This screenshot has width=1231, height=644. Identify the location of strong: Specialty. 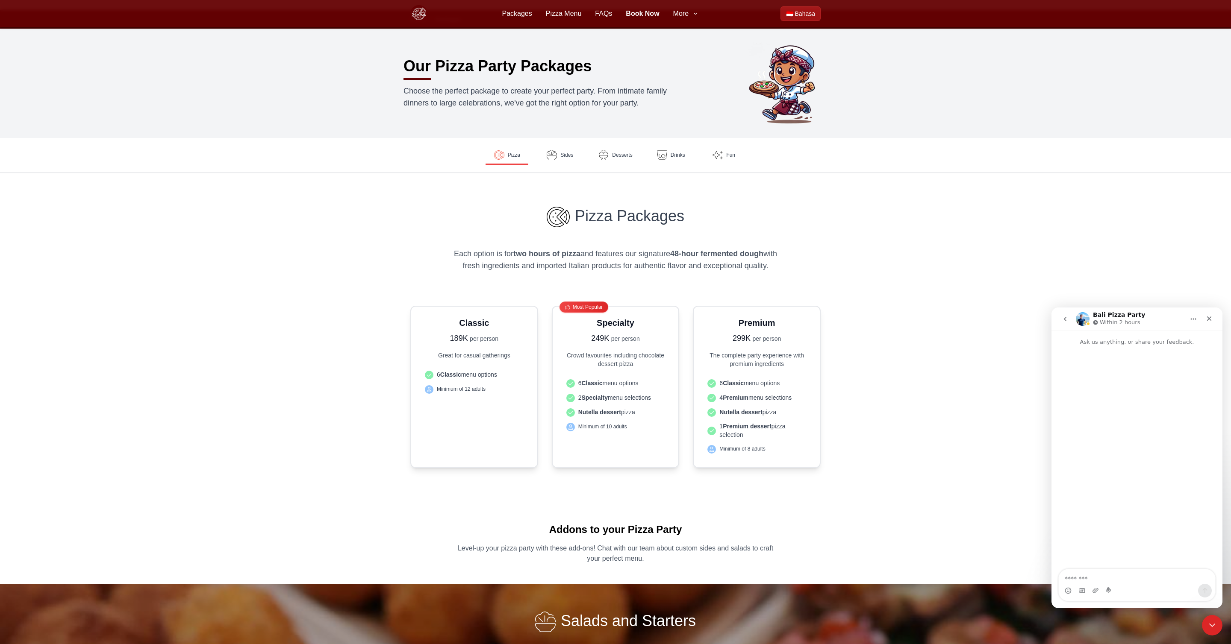
(594, 398).